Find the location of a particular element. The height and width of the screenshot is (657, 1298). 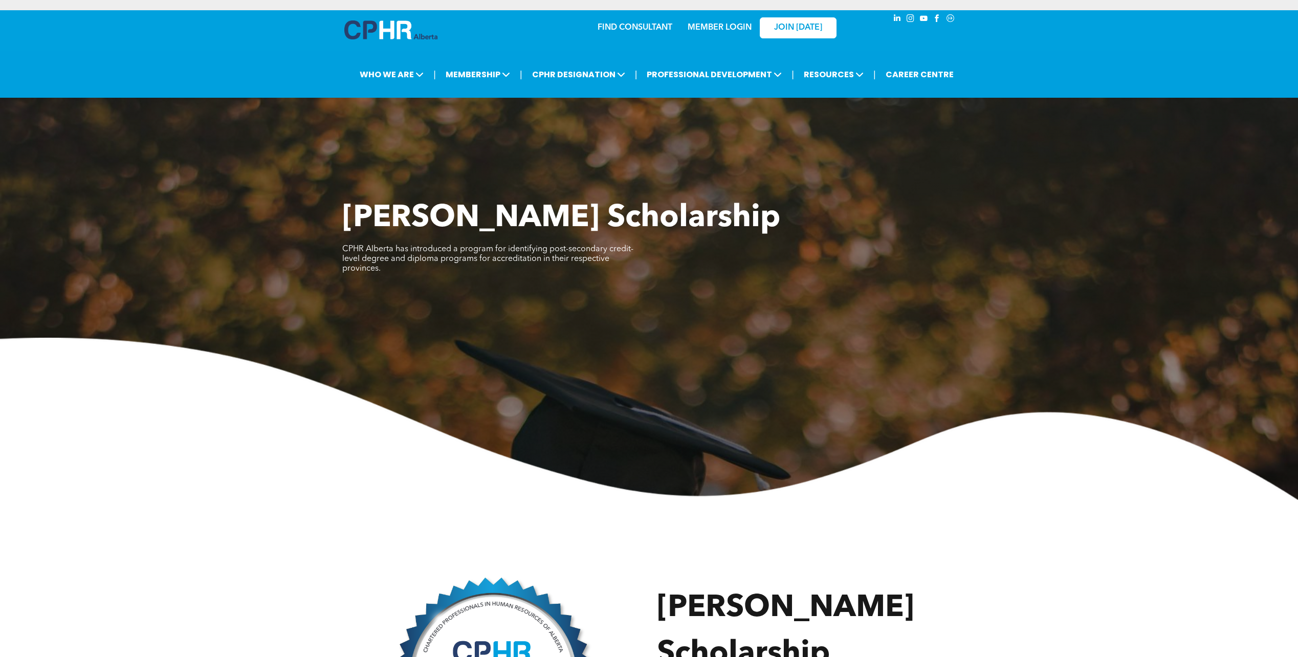

img: A blue and white logo for cp alberta is located at coordinates (391, 30).